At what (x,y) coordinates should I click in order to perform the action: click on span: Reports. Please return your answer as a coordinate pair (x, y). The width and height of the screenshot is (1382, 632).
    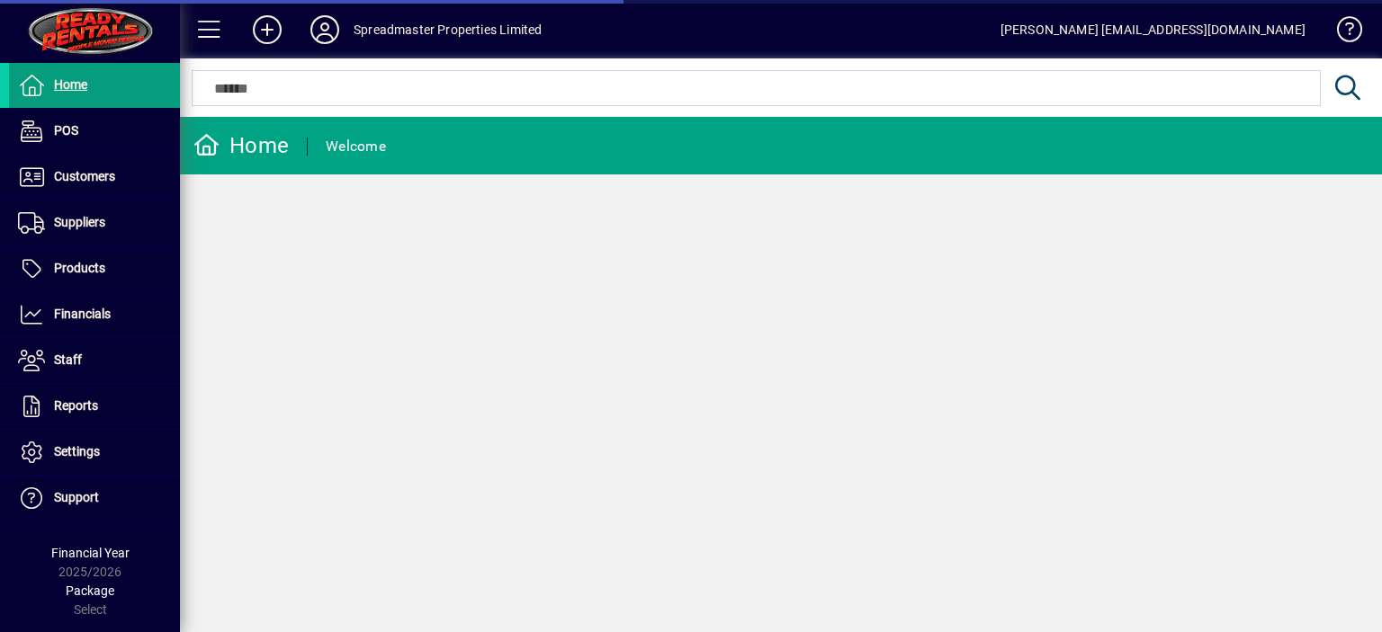
    Looking at the image, I should click on (76, 406).